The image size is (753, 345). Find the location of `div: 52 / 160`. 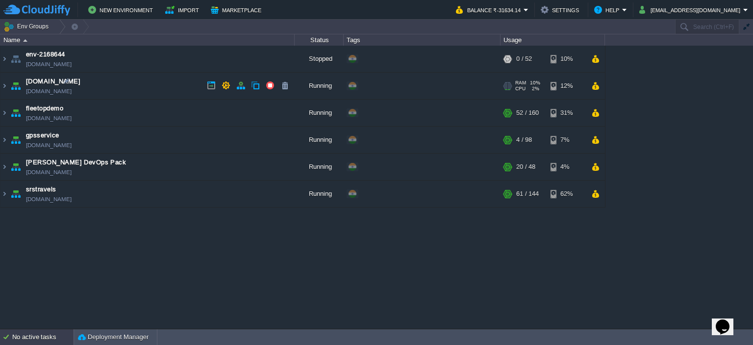

div: 52 / 160 is located at coordinates (528, 113).